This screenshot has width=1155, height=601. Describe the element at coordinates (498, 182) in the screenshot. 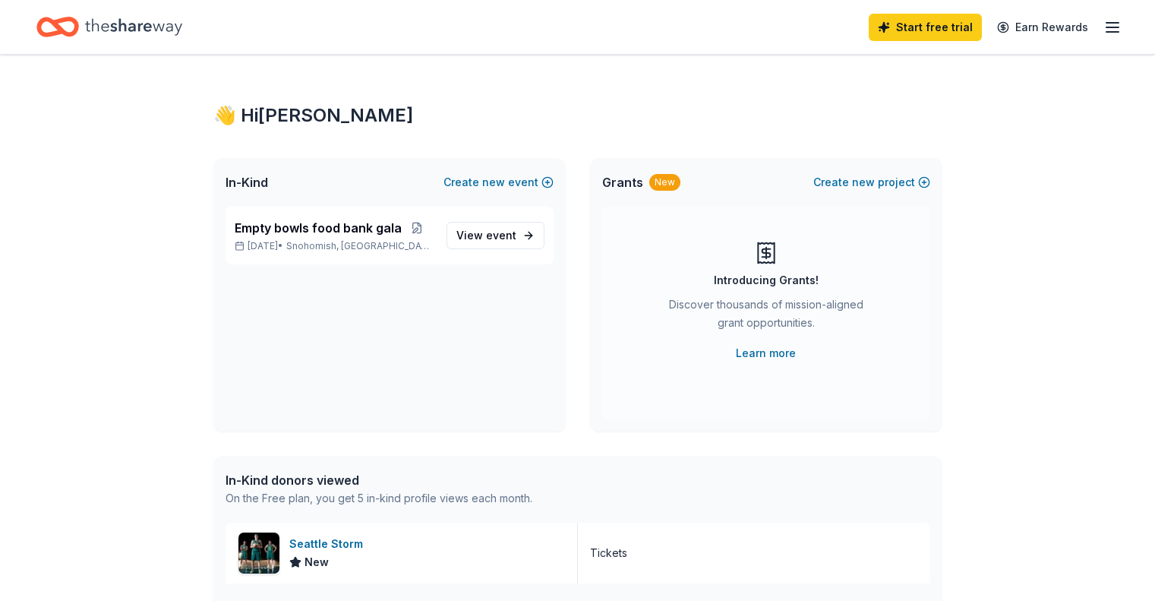

I see `button: Createnewevent` at that location.